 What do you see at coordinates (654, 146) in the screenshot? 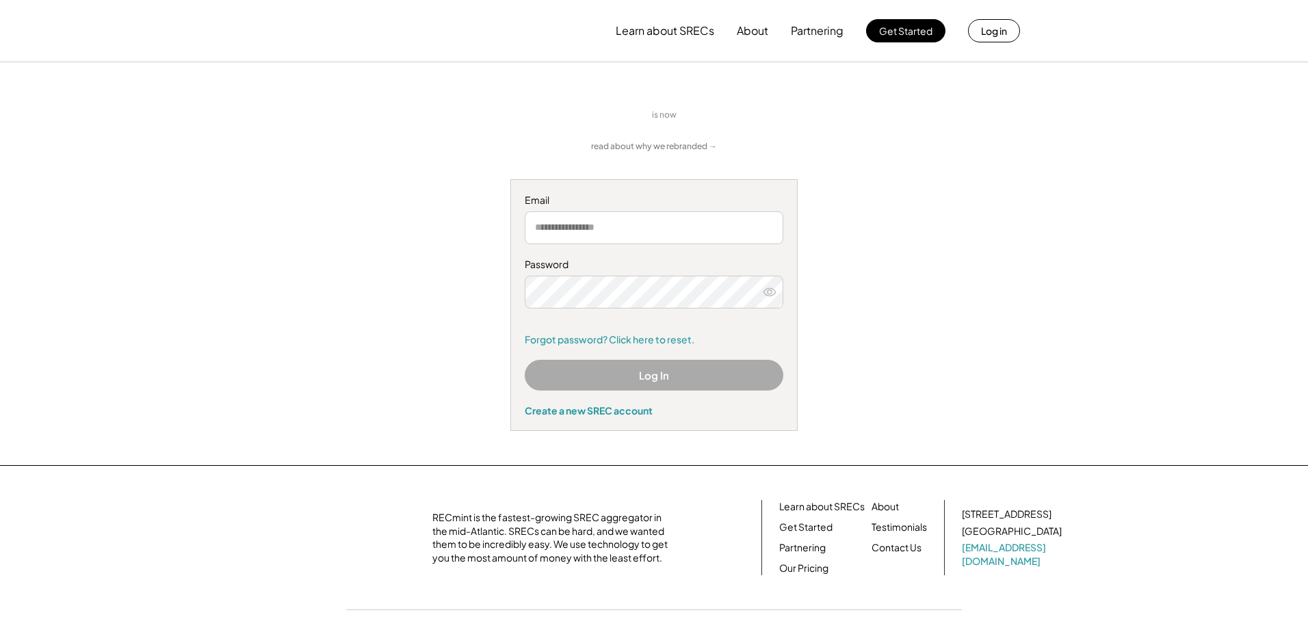
I see `a: read about why we rebranded →` at bounding box center [654, 146].